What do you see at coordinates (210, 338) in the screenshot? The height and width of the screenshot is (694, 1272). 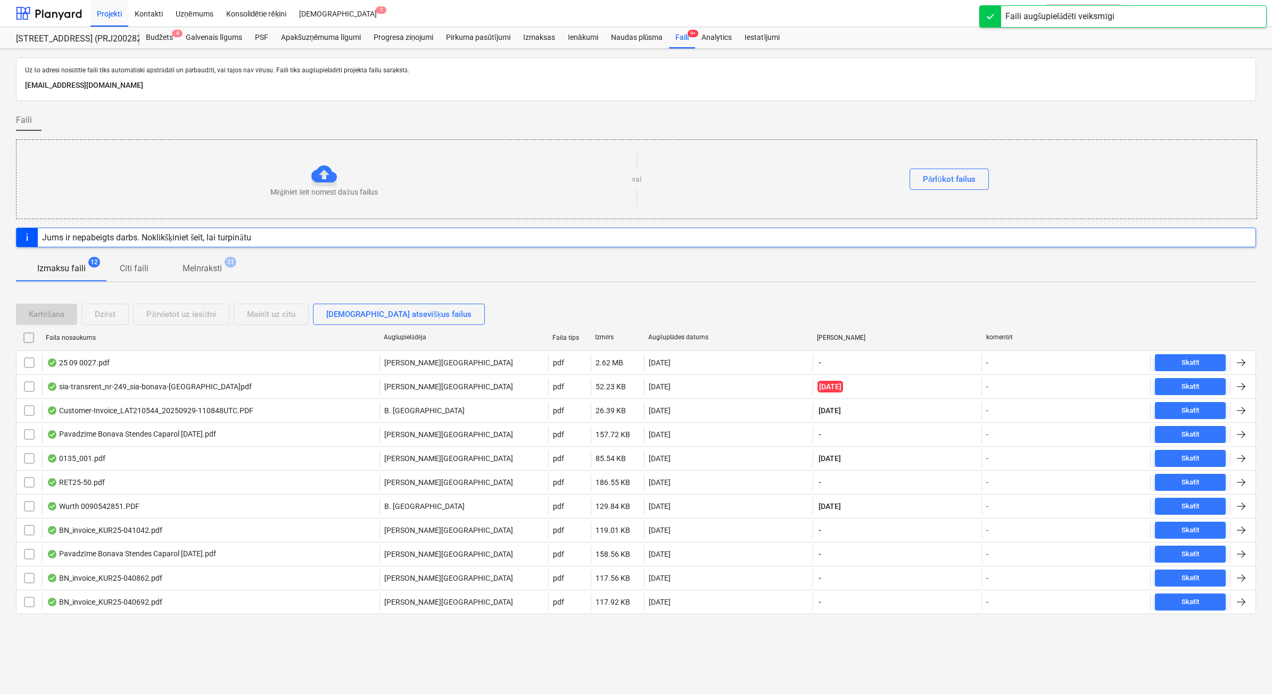 I see `div: Faila nosaukums` at bounding box center [210, 338].